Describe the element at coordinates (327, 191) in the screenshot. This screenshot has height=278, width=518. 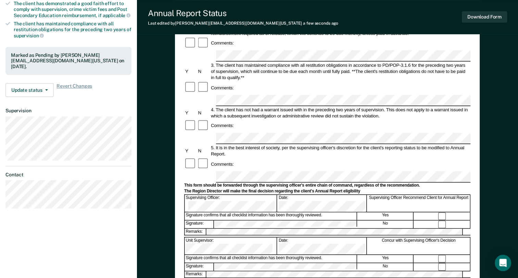
I see `div: The Region Director will make the final decision regarding the client's Annual Report eligibility` at that location.